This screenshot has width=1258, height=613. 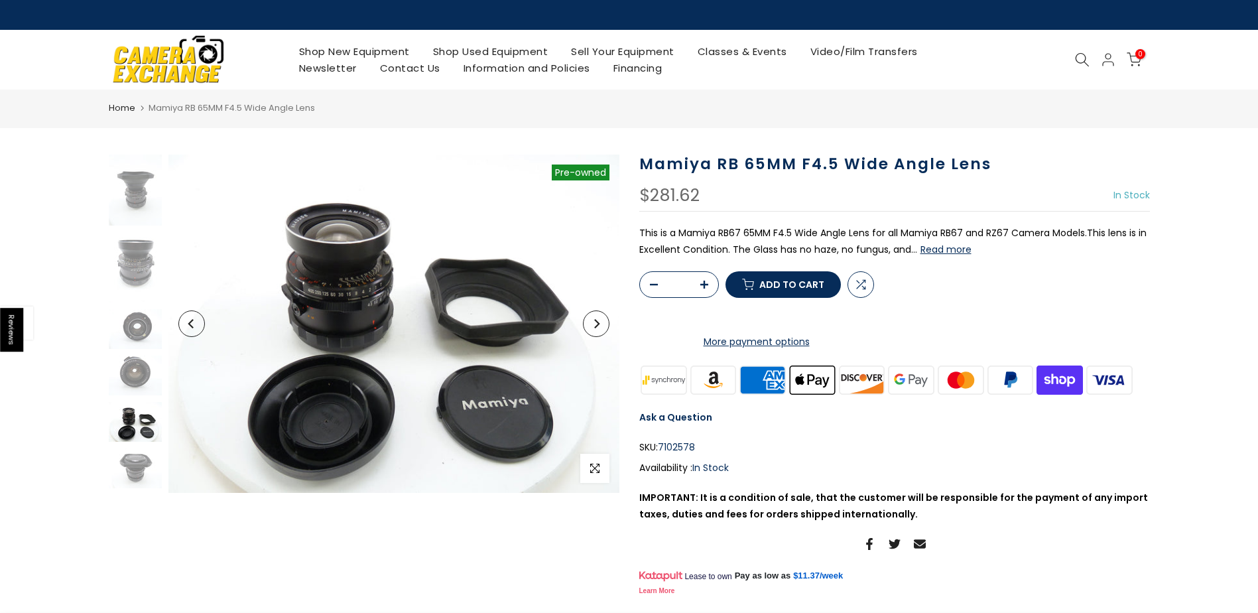 What do you see at coordinates (864, 51) in the screenshot?
I see `a: Video/Film Transfers` at bounding box center [864, 51].